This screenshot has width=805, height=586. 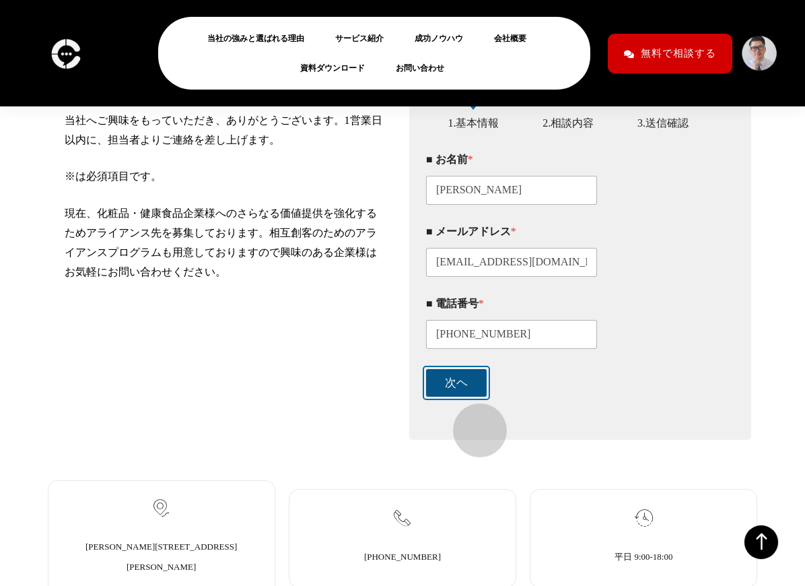 What do you see at coordinates (644, 556) in the screenshot?
I see `a: 平日 9:00-18:00` at bounding box center [644, 556].